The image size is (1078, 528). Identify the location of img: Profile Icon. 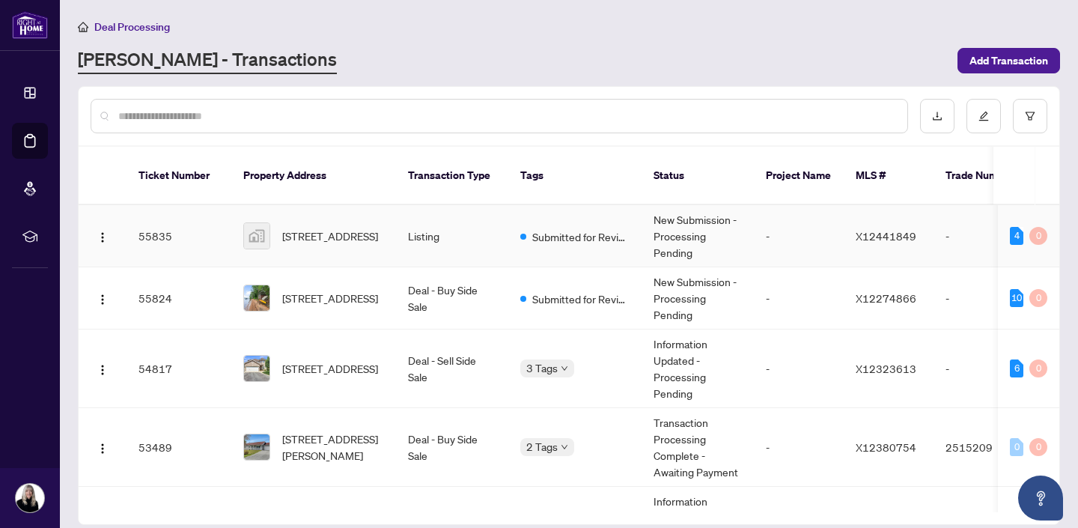
(30, 498).